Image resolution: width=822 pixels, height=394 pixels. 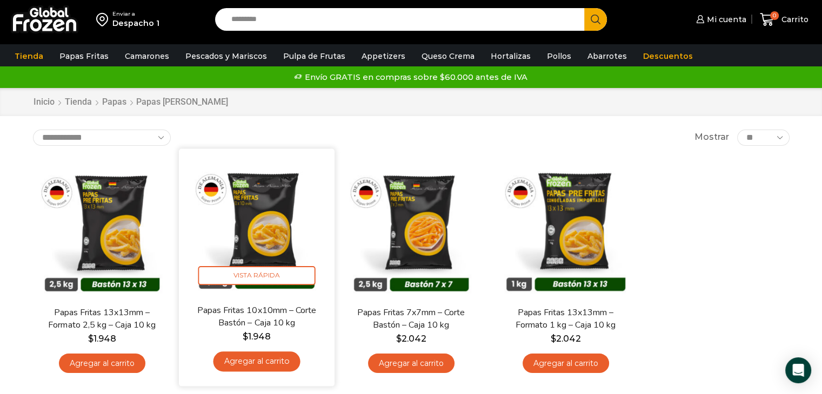 What do you see at coordinates (793, 19) in the screenshot?
I see `span: Carrito` at bounding box center [793, 19].